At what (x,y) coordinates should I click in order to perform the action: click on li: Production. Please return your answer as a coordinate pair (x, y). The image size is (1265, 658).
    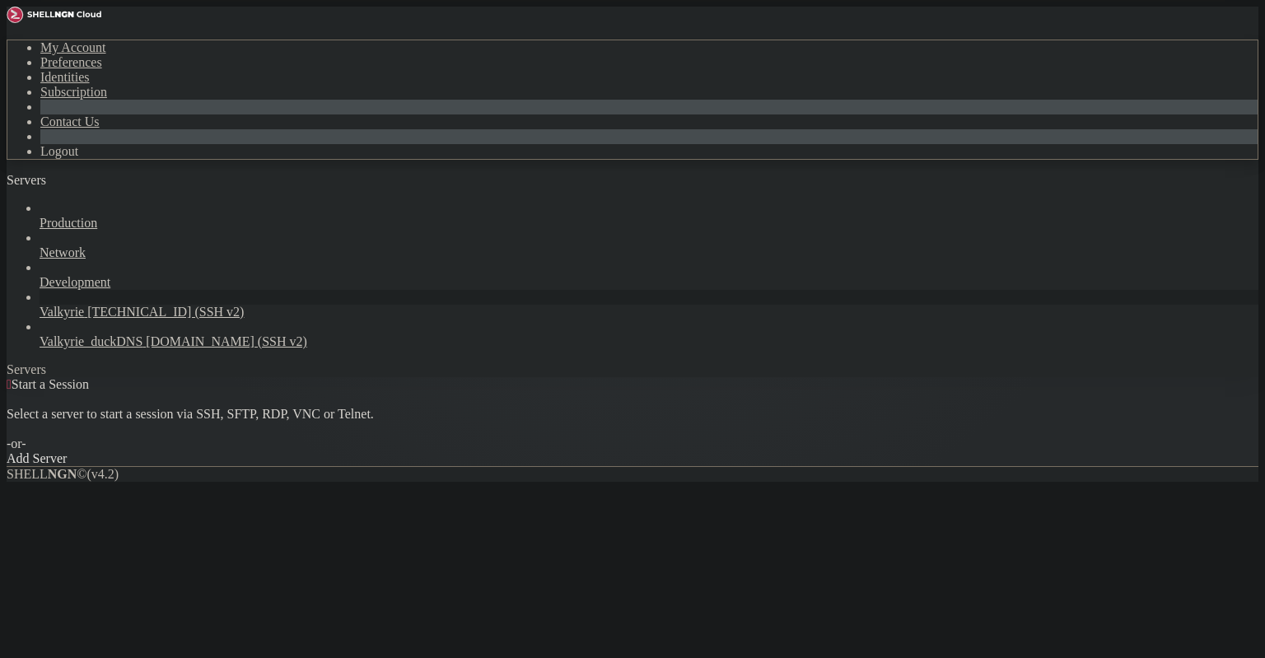
    Looking at the image, I should click on (649, 216).